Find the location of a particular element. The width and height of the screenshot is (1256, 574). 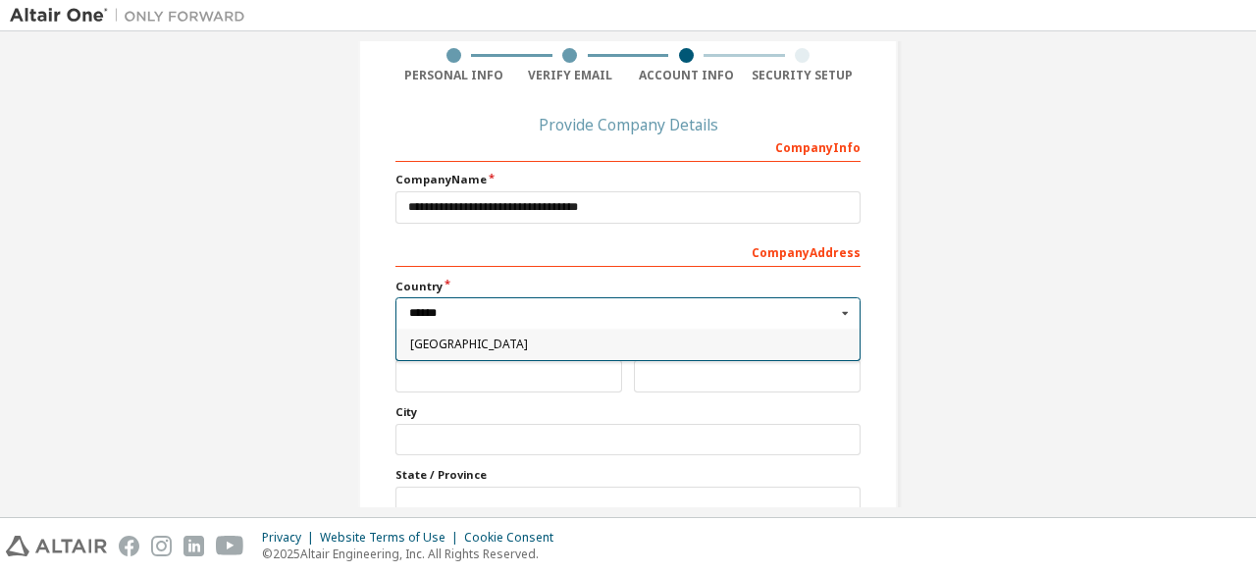

img: youtube.svg is located at coordinates (230, 546).